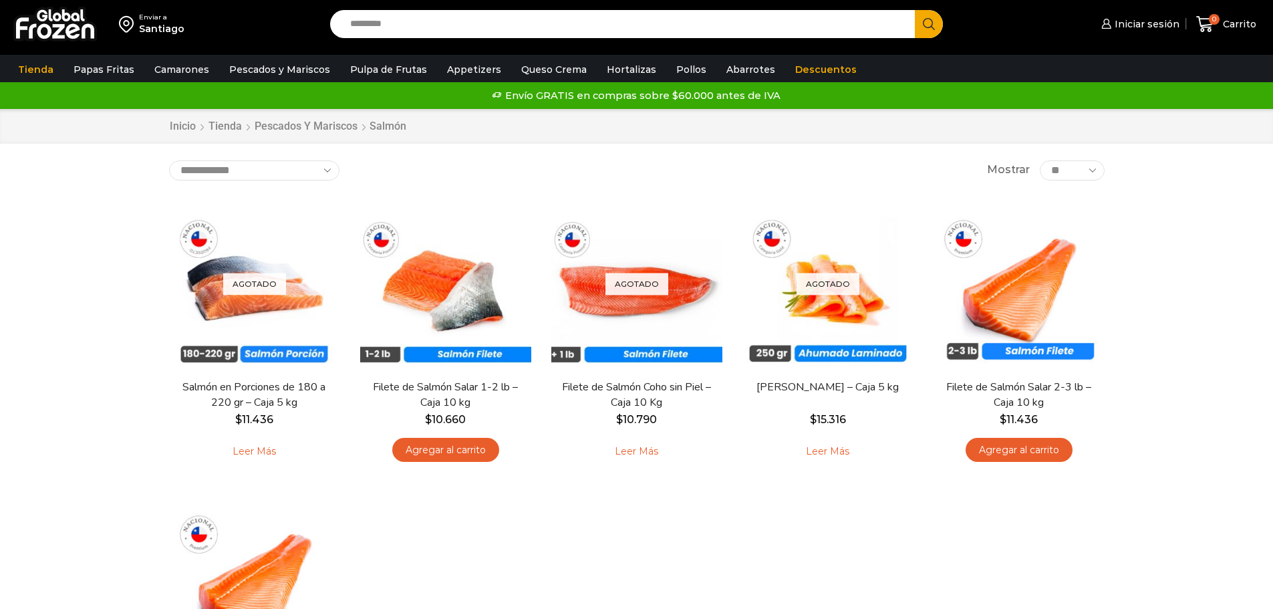  I want to click on a: Agregar al carrito: “Filete de Salmón Salar 1-2 lb – Caja 10 kg”, so click(446, 450).